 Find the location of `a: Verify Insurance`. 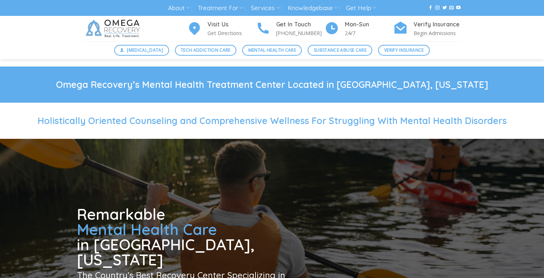

a: Verify Insurance is located at coordinates (404, 50).